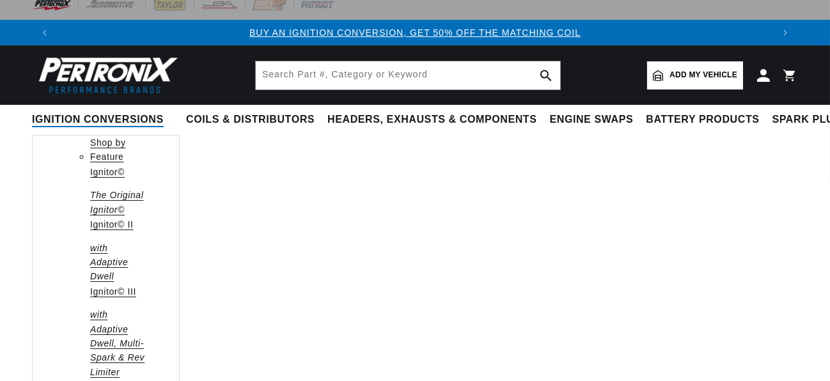 This screenshot has width=830, height=381. Describe the element at coordinates (105, 75) in the screenshot. I see `img: Pertronix` at that location.